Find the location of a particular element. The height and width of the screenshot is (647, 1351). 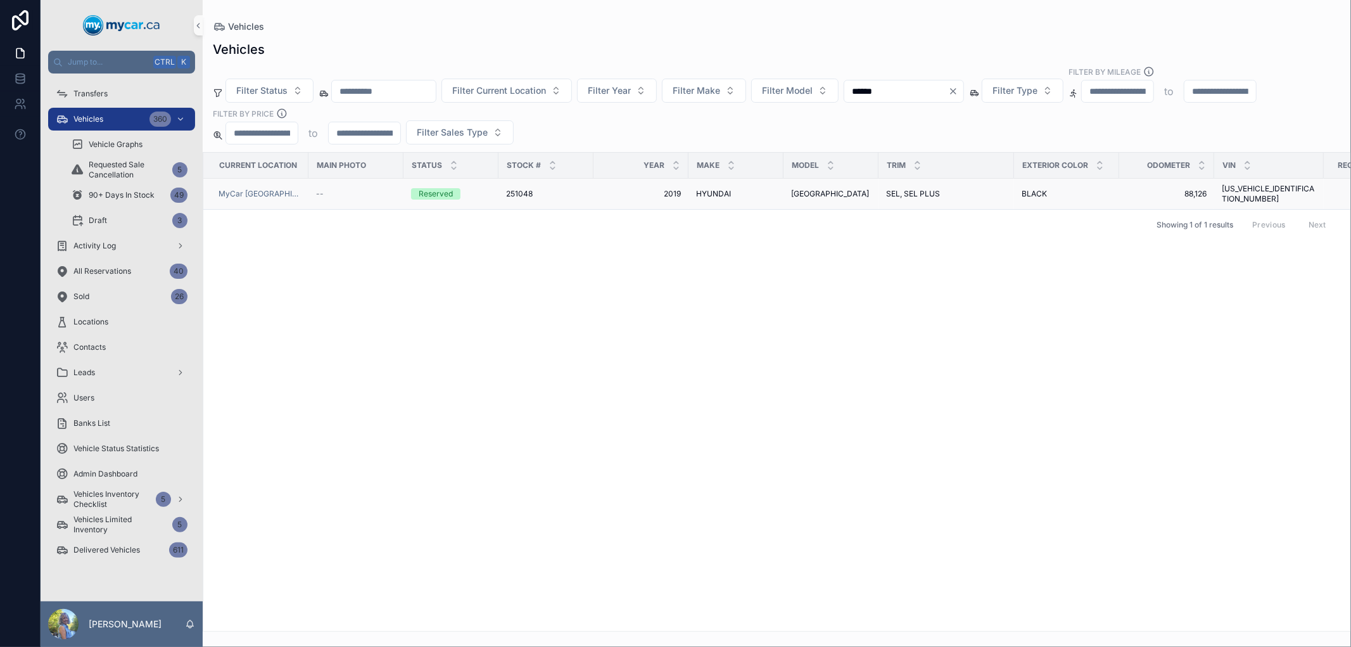

span: Ctrl is located at coordinates (165, 62).